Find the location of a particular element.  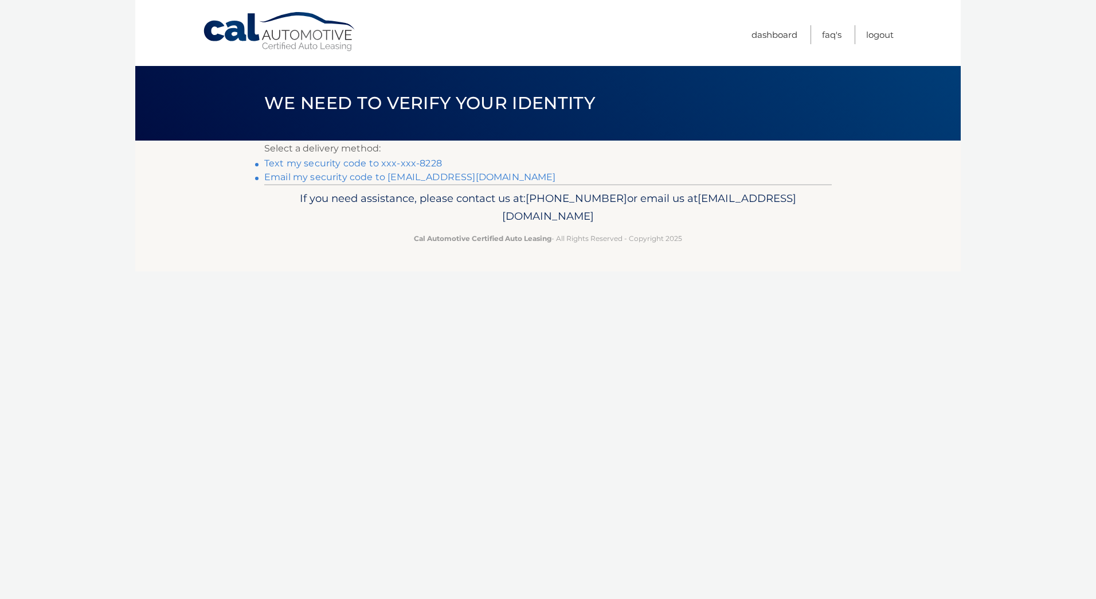

a: FAQ's is located at coordinates (832, 34).